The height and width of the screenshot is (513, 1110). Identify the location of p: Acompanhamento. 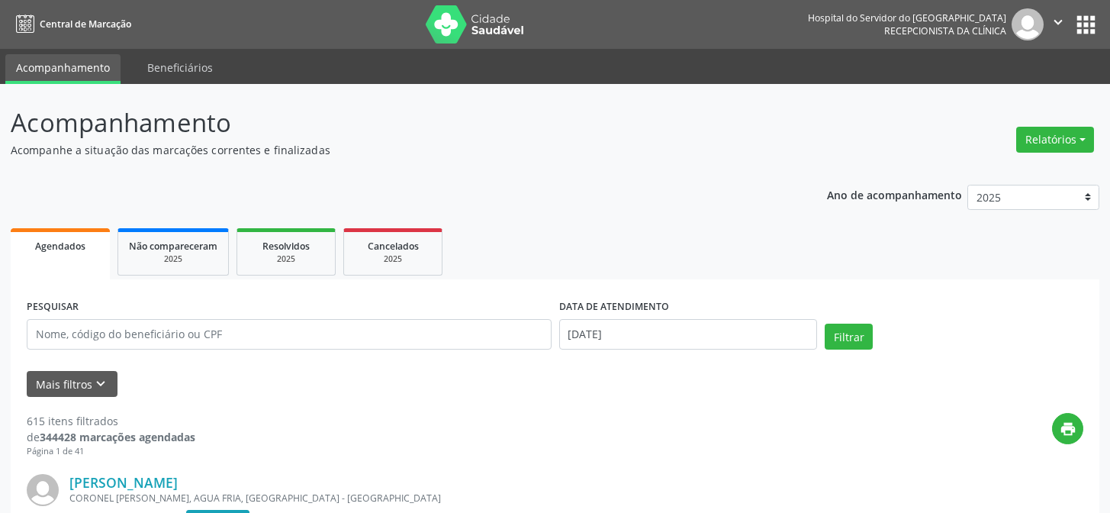
(391, 123).